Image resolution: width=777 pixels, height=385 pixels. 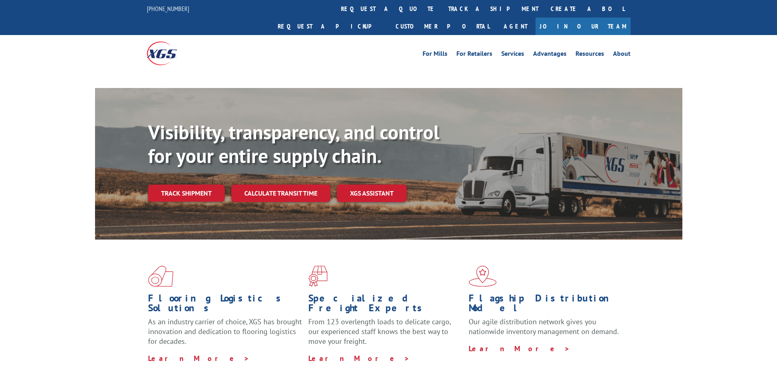 What do you see at coordinates (280, 193) in the screenshot?
I see `a: Calculate transit time` at bounding box center [280, 193].